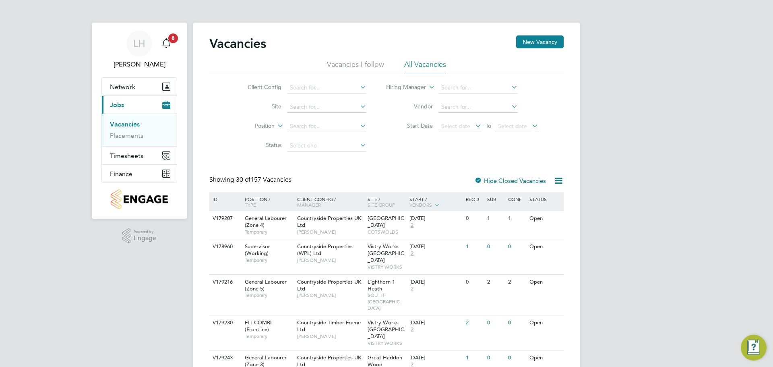 This screenshot has height=367, width=773. What do you see at coordinates (225, 358) in the screenshot?
I see `div: V179243` at bounding box center [225, 358].